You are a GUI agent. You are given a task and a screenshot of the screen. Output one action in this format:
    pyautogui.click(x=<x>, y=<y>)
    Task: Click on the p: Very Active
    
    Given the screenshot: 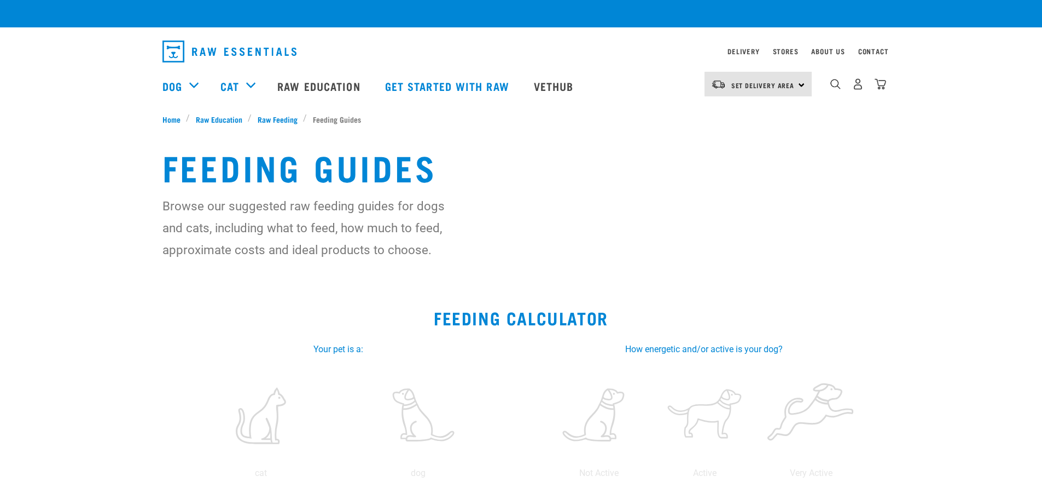 What is the action you would take?
    pyautogui.click(x=812, y=473)
    